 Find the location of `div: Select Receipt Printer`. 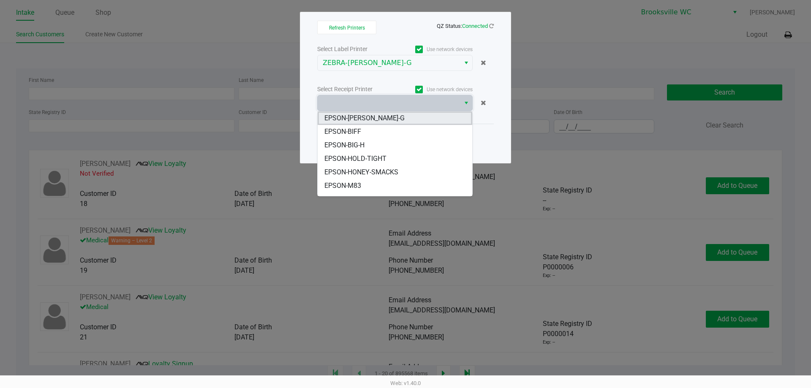

div: Select Receipt Printer is located at coordinates (356, 89).